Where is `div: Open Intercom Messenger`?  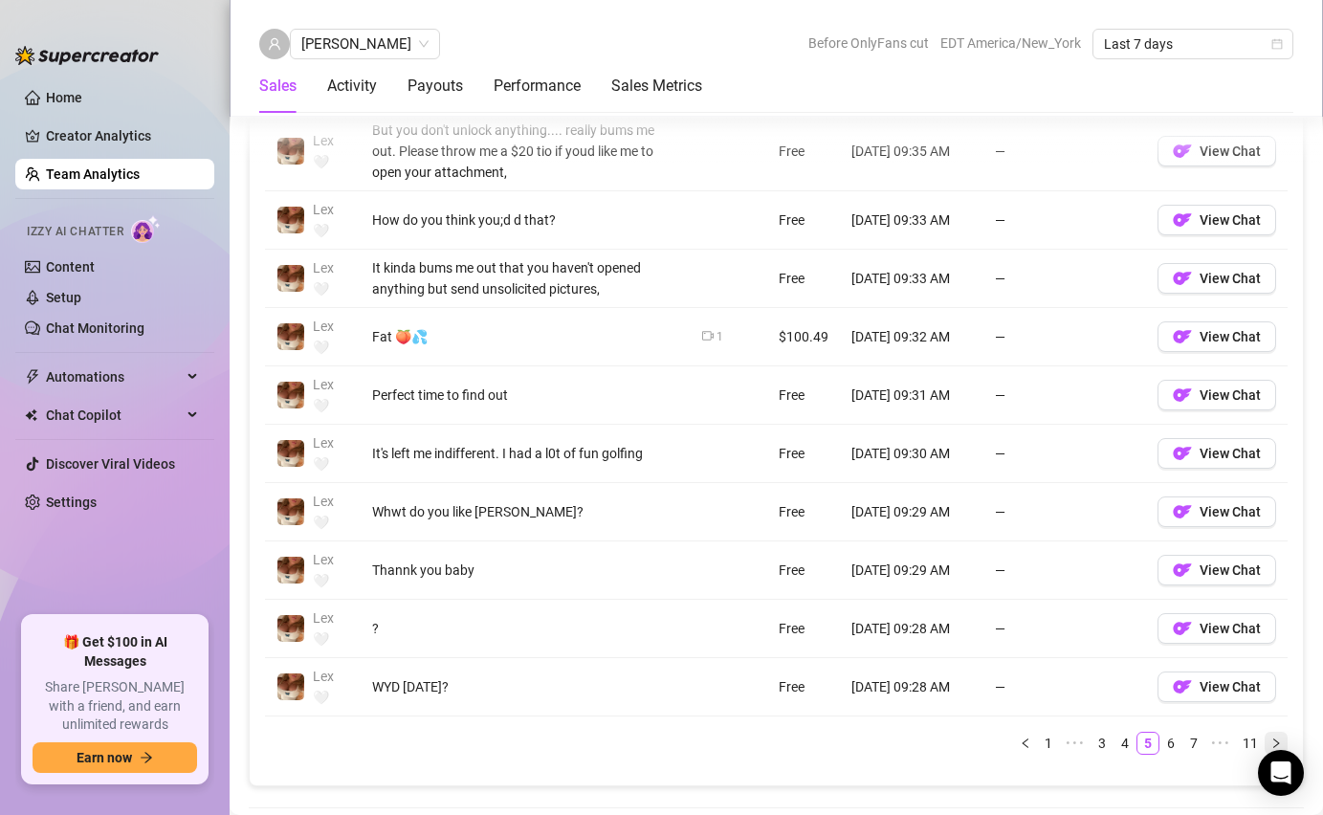 div: Open Intercom Messenger is located at coordinates (1281, 773).